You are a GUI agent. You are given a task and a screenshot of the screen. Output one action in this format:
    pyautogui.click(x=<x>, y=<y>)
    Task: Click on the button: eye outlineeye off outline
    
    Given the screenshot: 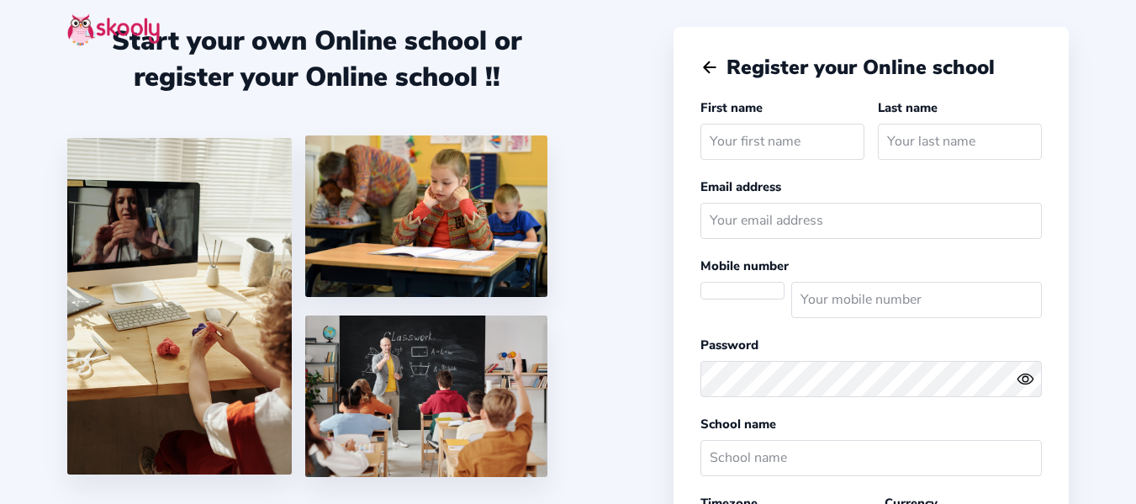 What is the action you would take?
    pyautogui.click(x=1029, y=378)
    